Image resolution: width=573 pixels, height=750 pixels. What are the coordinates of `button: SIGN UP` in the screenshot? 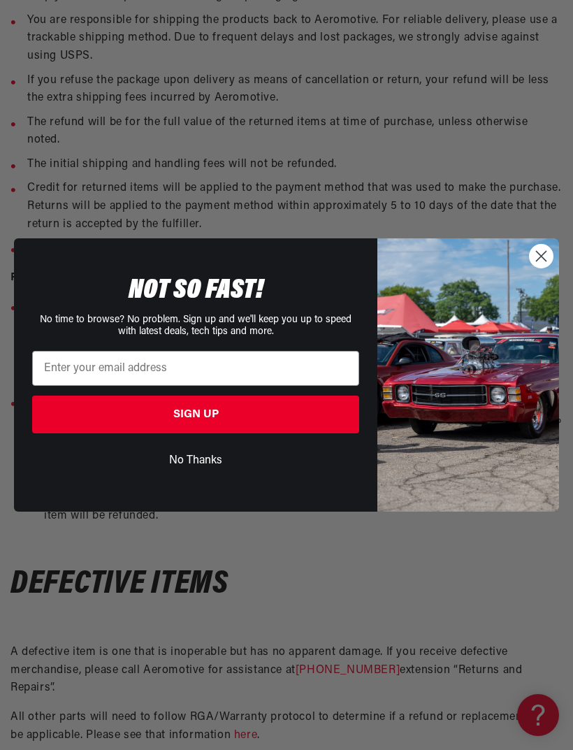 It's located at (196, 414).